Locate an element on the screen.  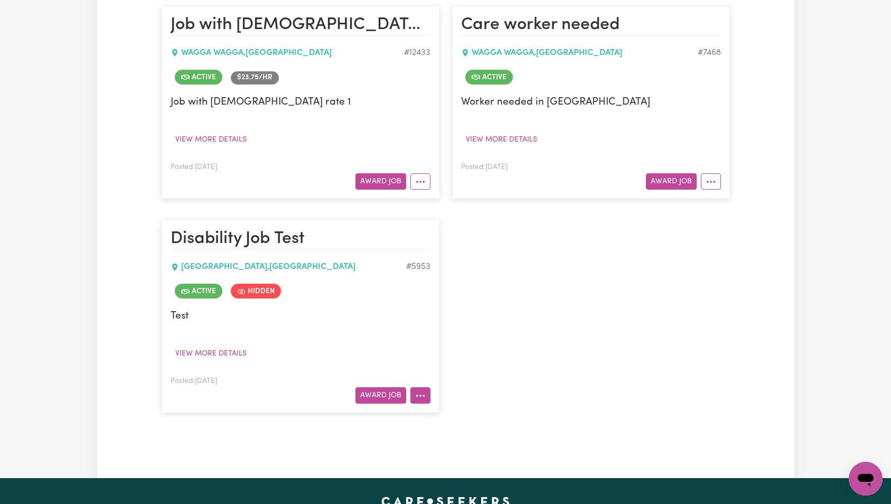
div: Job ID #12433 is located at coordinates (417, 53).